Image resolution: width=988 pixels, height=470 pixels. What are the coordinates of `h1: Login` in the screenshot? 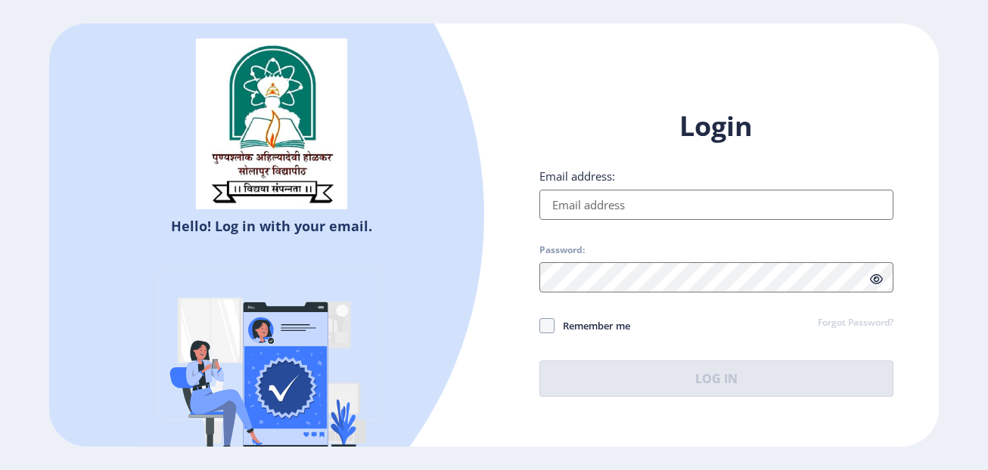 It's located at (716, 126).